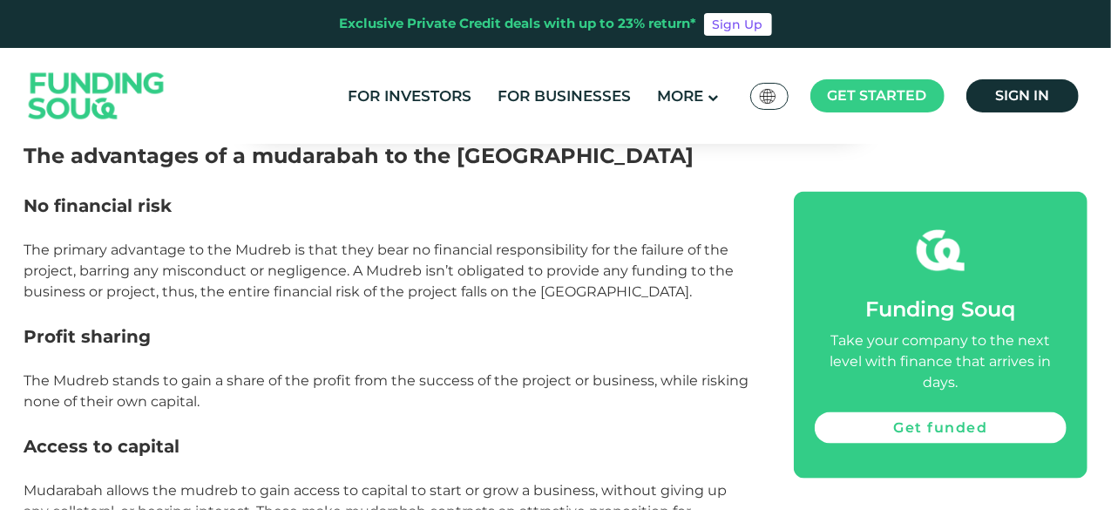 This screenshot has width=1111, height=510. I want to click on img: fsicon, so click(940, 250).